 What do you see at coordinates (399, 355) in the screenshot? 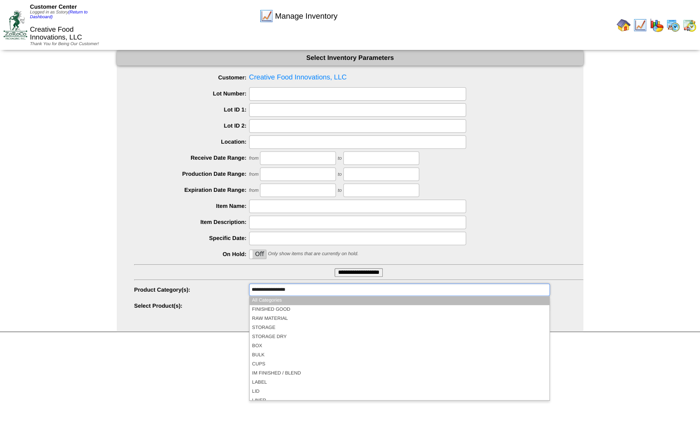
I see `li: BULK` at bounding box center [399, 355].